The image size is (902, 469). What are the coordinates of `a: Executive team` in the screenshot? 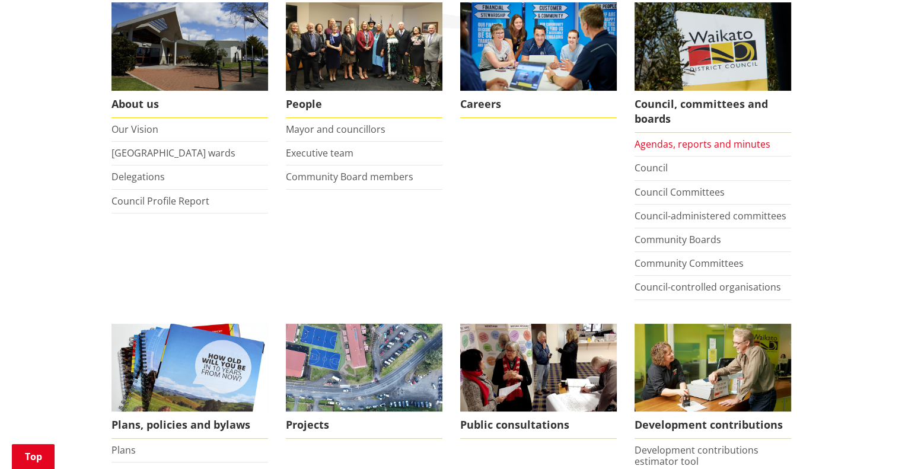 It's located at (320, 153).